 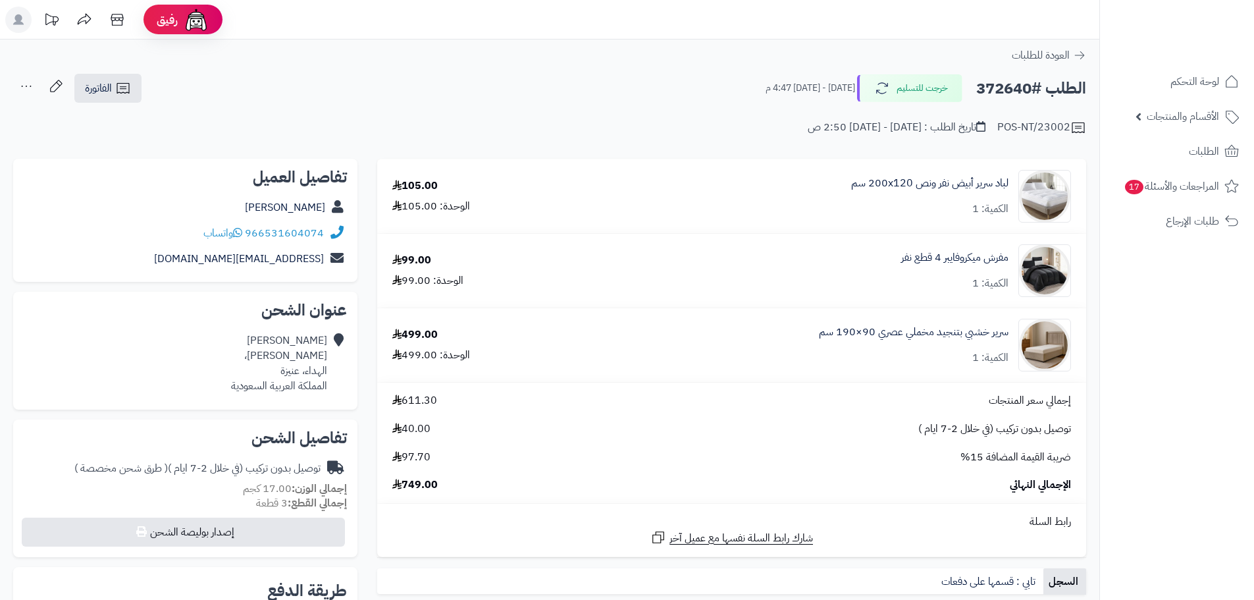 What do you see at coordinates (319, 489) in the screenshot?
I see `strong: إجمالي الوزن:` at bounding box center [319, 489].